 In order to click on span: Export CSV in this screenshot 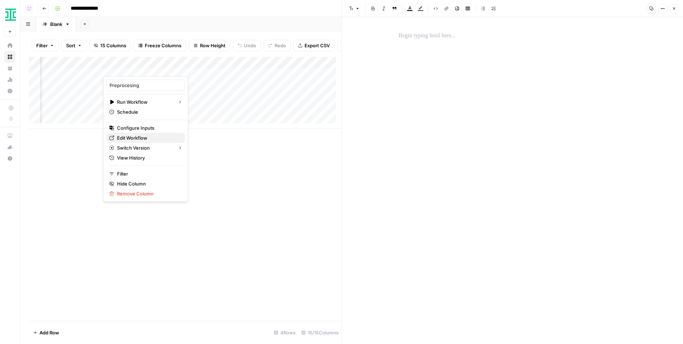, I will do `click(317, 46)`.